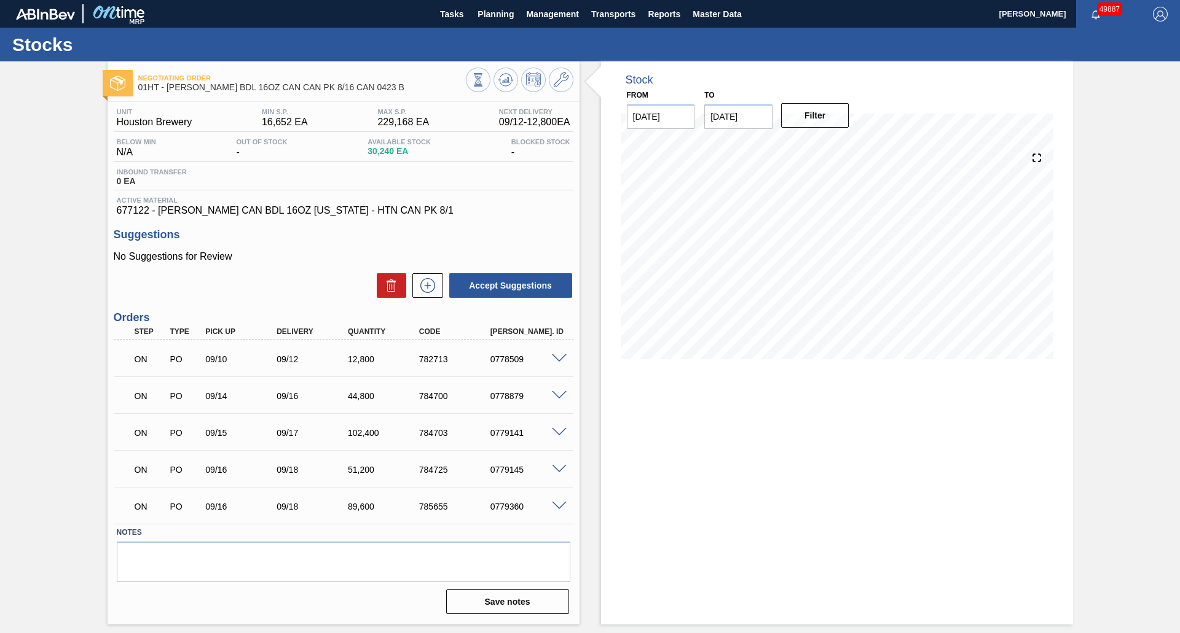 This screenshot has width=1180, height=633. What do you see at coordinates (456, 359) in the screenshot?
I see `div: 782713` at bounding box center [456, 359].